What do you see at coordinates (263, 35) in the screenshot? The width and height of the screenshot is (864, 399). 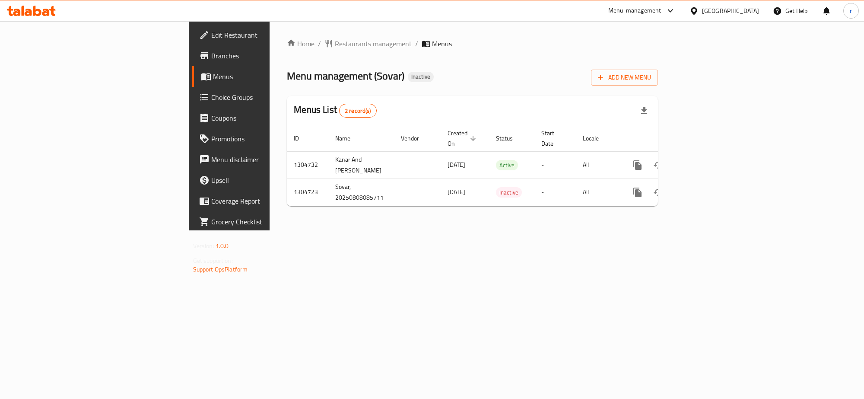 I see `a: Edit Restaurant` at bounding box center [263, 35].